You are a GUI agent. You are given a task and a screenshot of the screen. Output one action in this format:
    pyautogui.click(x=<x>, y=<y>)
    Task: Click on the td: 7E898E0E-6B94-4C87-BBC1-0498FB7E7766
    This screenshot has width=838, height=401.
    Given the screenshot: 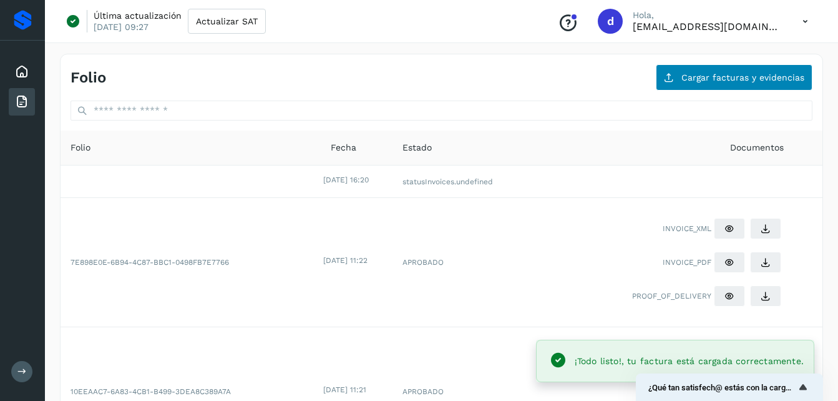 What is the action you would take?
    pyautogui.click(x=190, y=262)
    